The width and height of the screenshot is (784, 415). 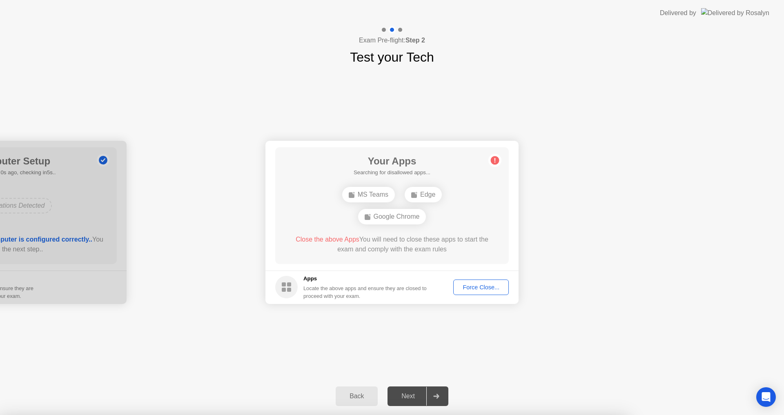 What do you see at coordinates (392, 161) in the screenshot?
I see `h1: Your Apps` at bounding box center [392, 161].